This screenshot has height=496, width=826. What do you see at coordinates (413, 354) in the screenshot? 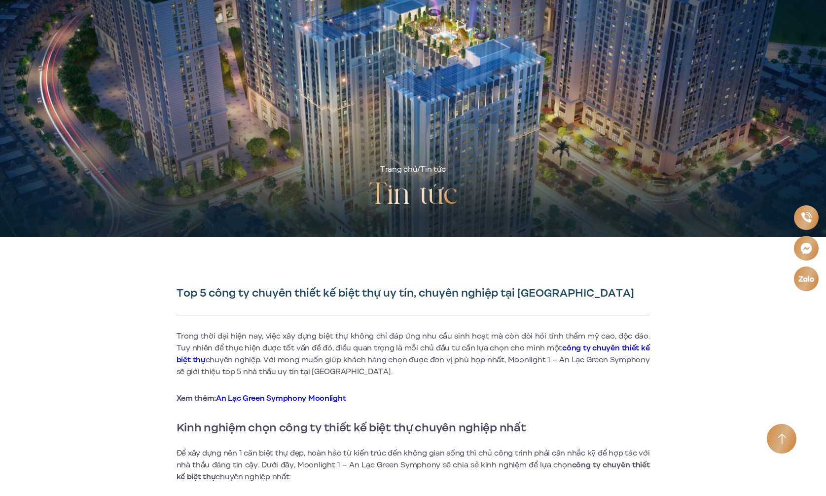
I see `a: công ty chuyên thiết kế biệt thự` at bounding box center [413, 354].